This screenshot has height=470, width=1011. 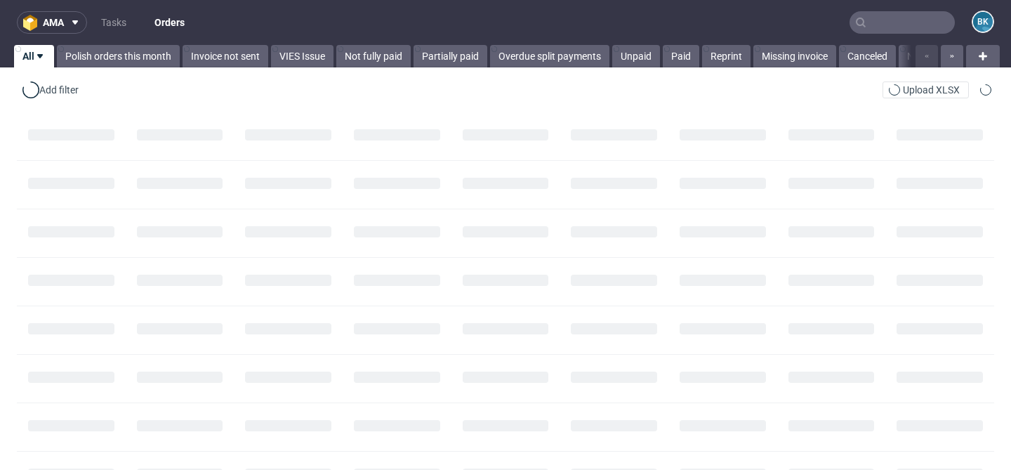 I want to click on img: logo, so click(x=33, y=22).